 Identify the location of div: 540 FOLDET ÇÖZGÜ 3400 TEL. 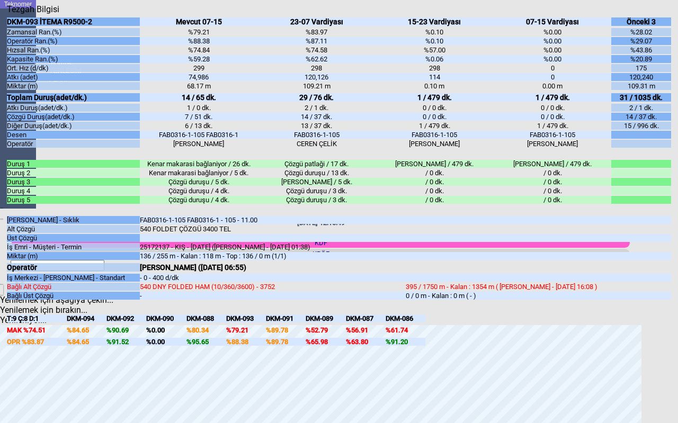
(273, 229).